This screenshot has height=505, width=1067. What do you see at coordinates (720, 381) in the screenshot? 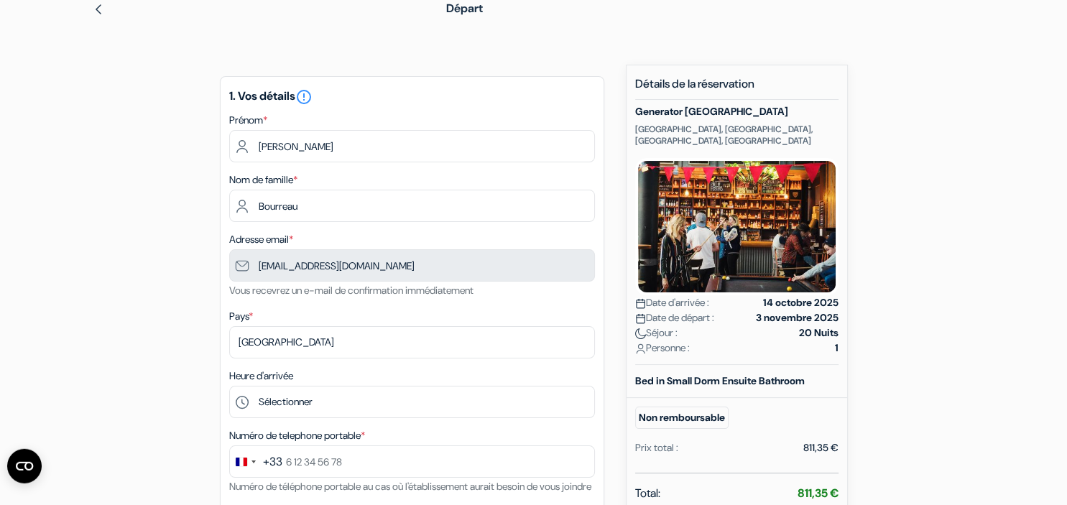
I see `b: Bed in Small Dorm Ensuite Bathroom` at bounding box center [720, 381].